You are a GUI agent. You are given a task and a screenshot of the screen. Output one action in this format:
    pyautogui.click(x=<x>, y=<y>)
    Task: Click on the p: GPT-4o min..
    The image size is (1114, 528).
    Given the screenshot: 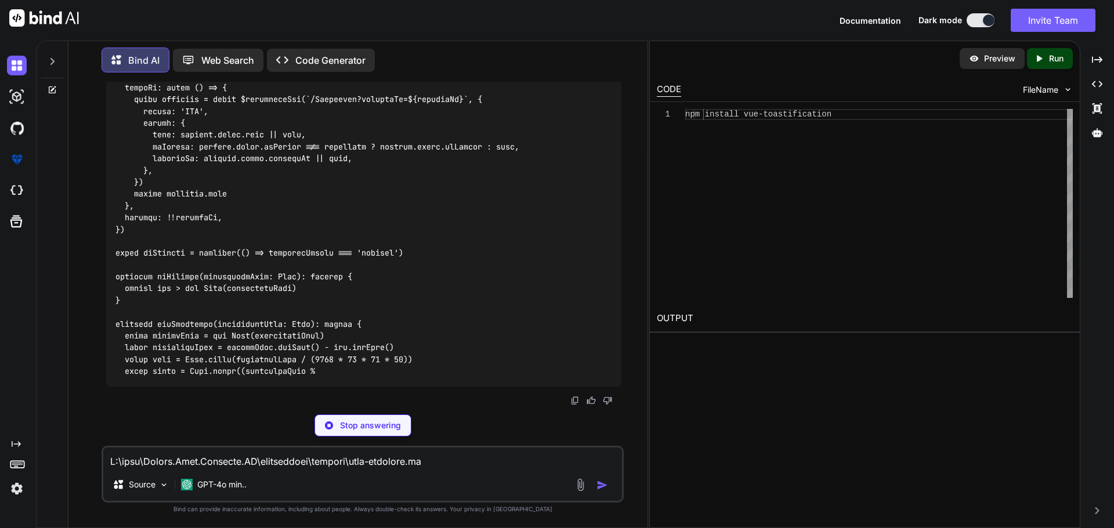 What is the action you would take?
    pyautogui.click(x=222, y=485)
    